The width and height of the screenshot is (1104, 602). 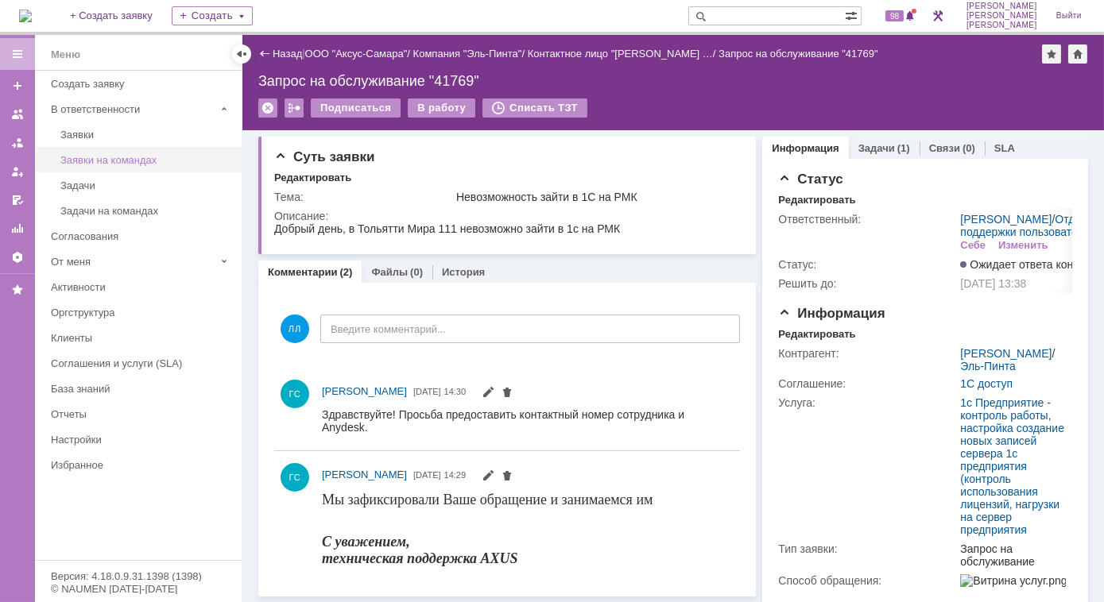 I want to click on a: Отдел поддержки пользователей, so click(x=1027, y=226).